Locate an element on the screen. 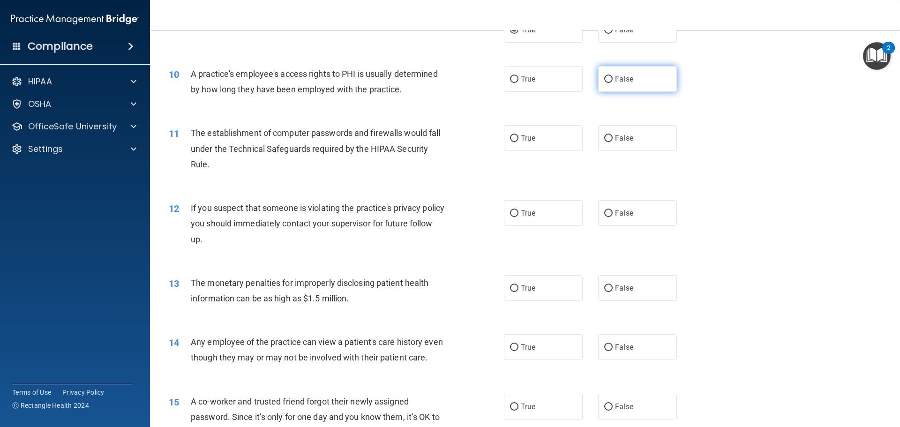 The width and height of the screenshot is (900, 427). a: Privacy Policy is located at coordinates (83, 392).